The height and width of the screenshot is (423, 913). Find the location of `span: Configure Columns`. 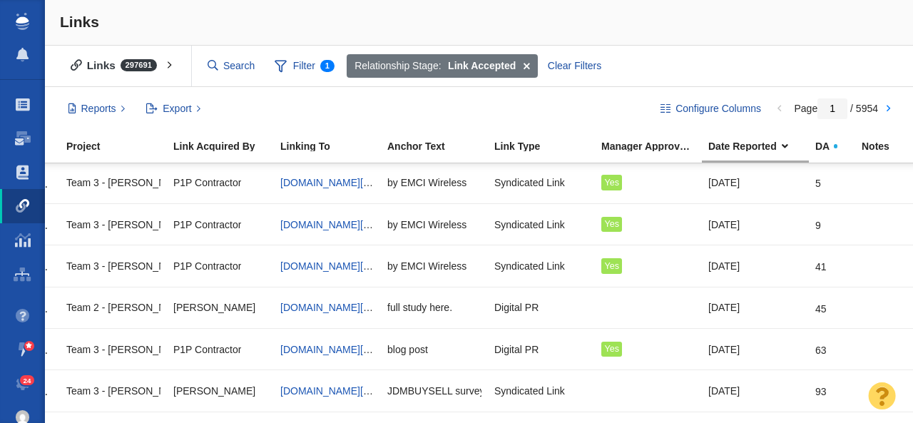

span: Configure Columns is located at coordinates (718, 108).